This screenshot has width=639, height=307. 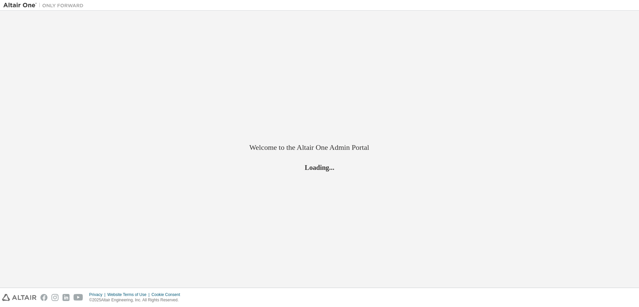 What do you see at coordinates (319, 168) in the screenshot?
I see `h2: Loading...` at bounding box center [319, 168].